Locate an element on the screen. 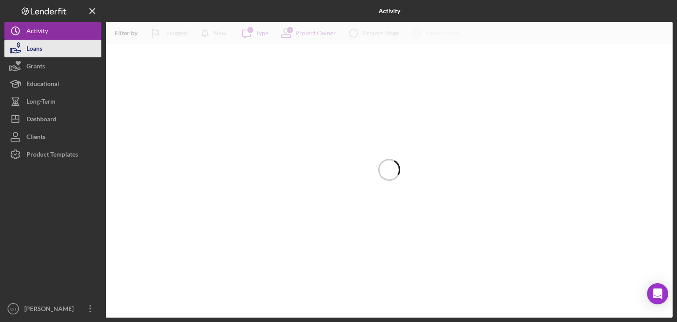 The height and width of the screenshot is (322, 677). div: Long-Term is located at coordinates (41, 102).